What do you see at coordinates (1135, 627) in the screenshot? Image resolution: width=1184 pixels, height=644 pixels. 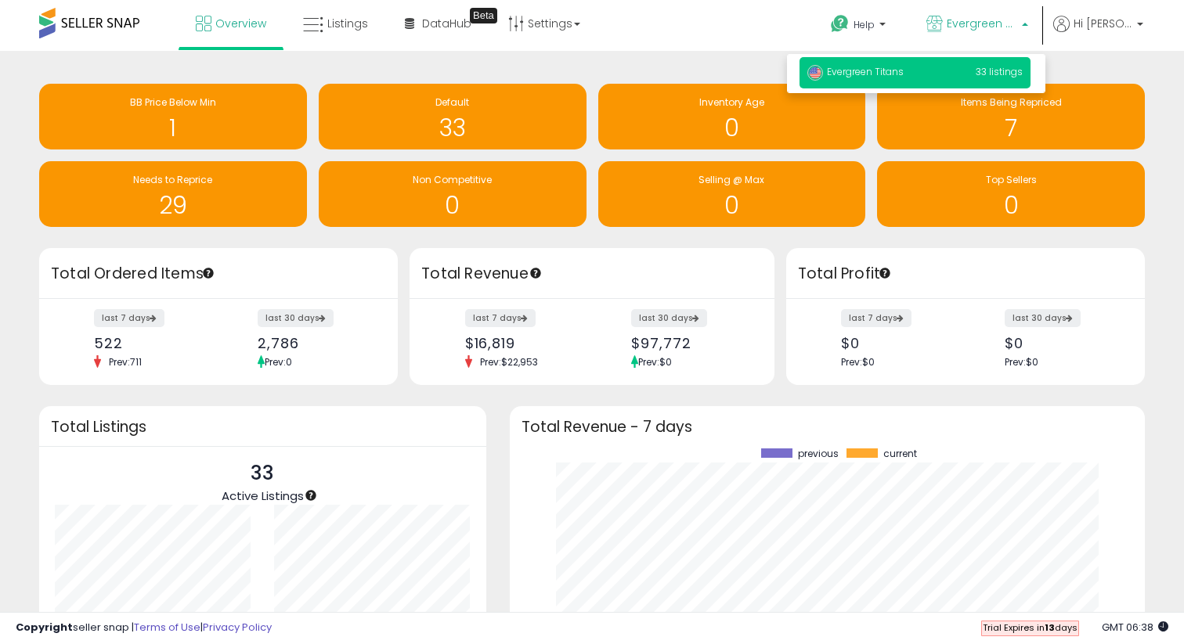 I see `span: 2025-08-11 06:38 GMT` at bounding box center [1135, 627].